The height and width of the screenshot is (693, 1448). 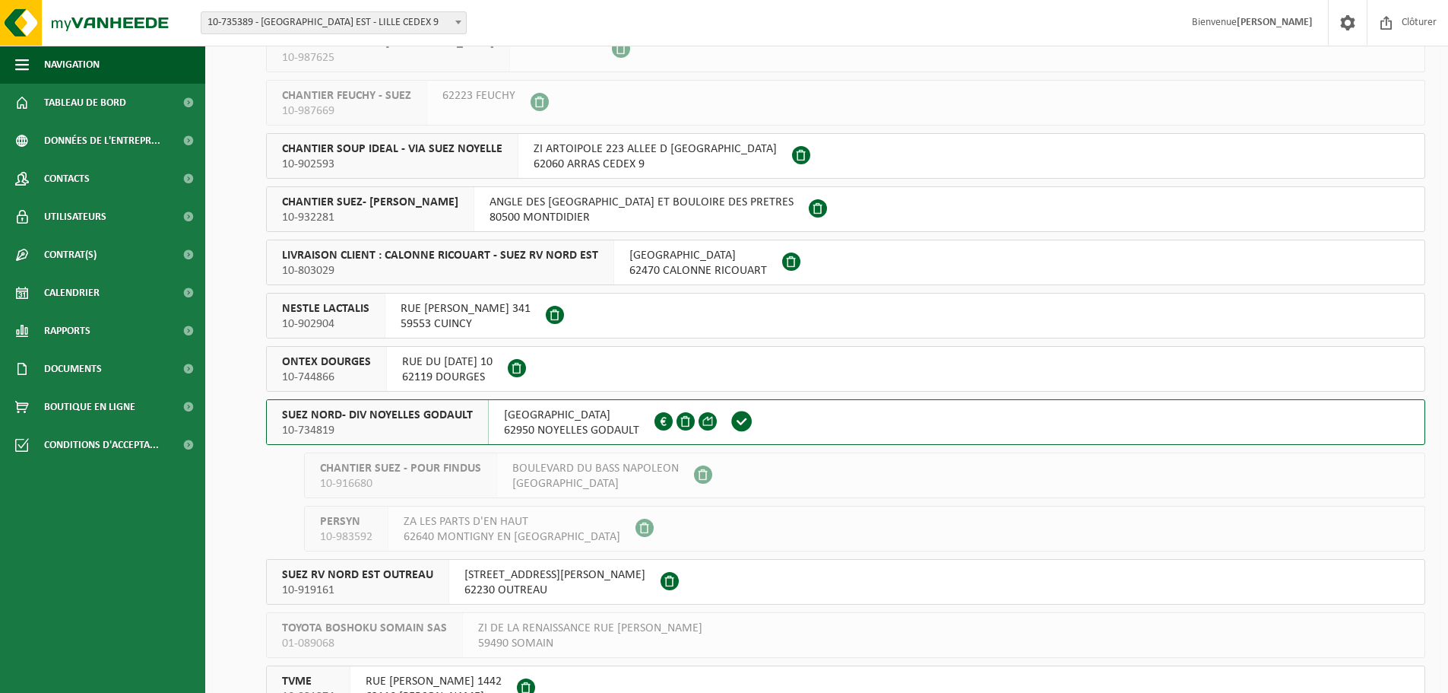 I want to click on span: 10-734819, so click(x=377, y=430).